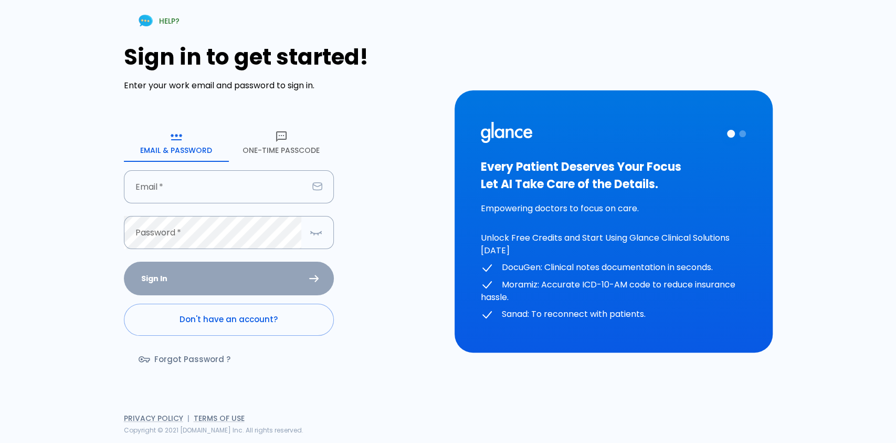 The height and width of the screenshot is (443, 896). What do you see at coordinates (229, 319) in the screenshot?
I see `a: Don't have an account?` at bounding box center [229, 319].